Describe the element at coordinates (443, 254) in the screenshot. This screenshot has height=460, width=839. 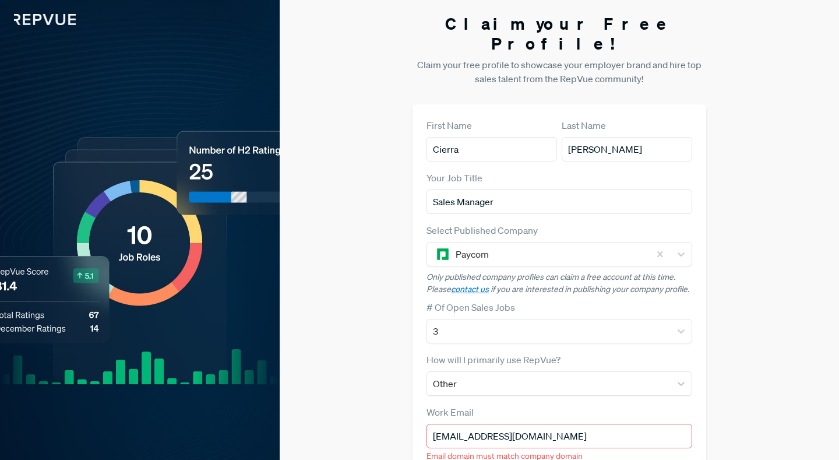
I see `img: Paycom` at that location.